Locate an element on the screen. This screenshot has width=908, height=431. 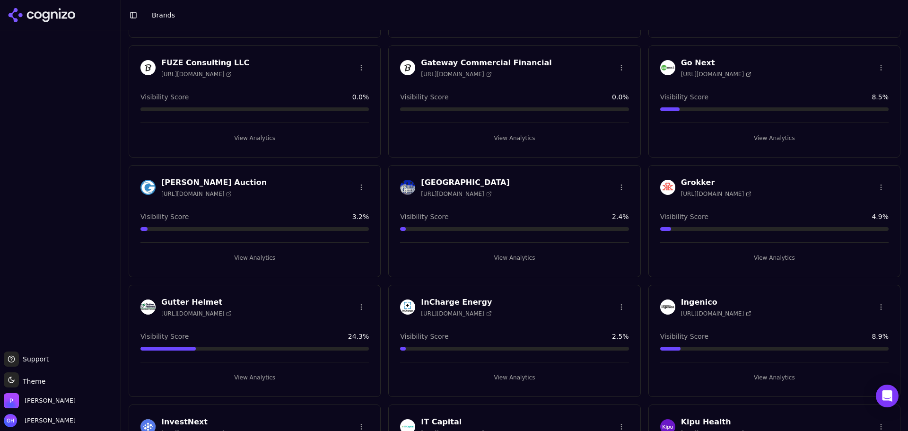
img: Go Next is located at coordinates (668, 68).